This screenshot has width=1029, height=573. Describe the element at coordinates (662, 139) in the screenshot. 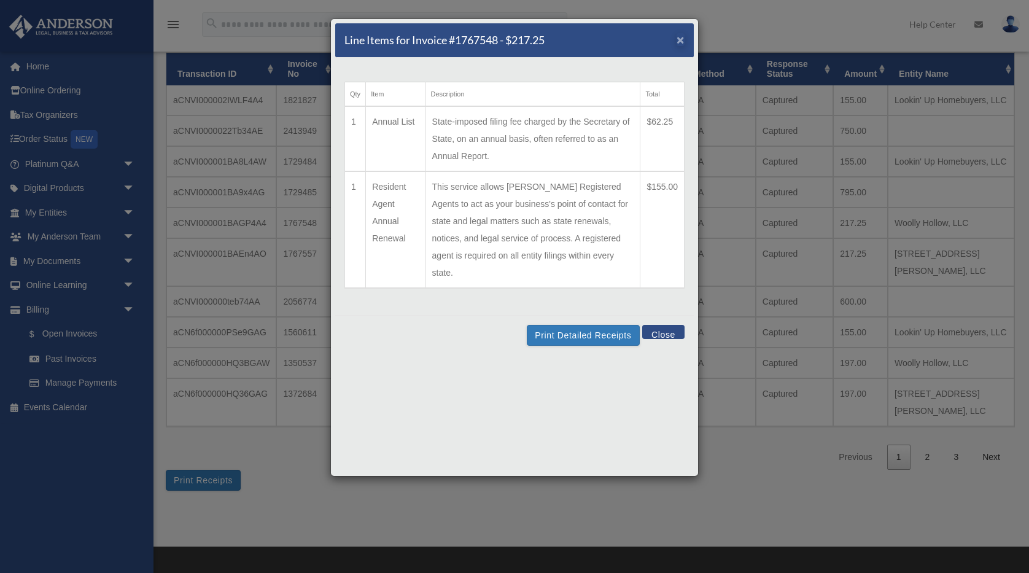

I see `td: $62.25` at that location.